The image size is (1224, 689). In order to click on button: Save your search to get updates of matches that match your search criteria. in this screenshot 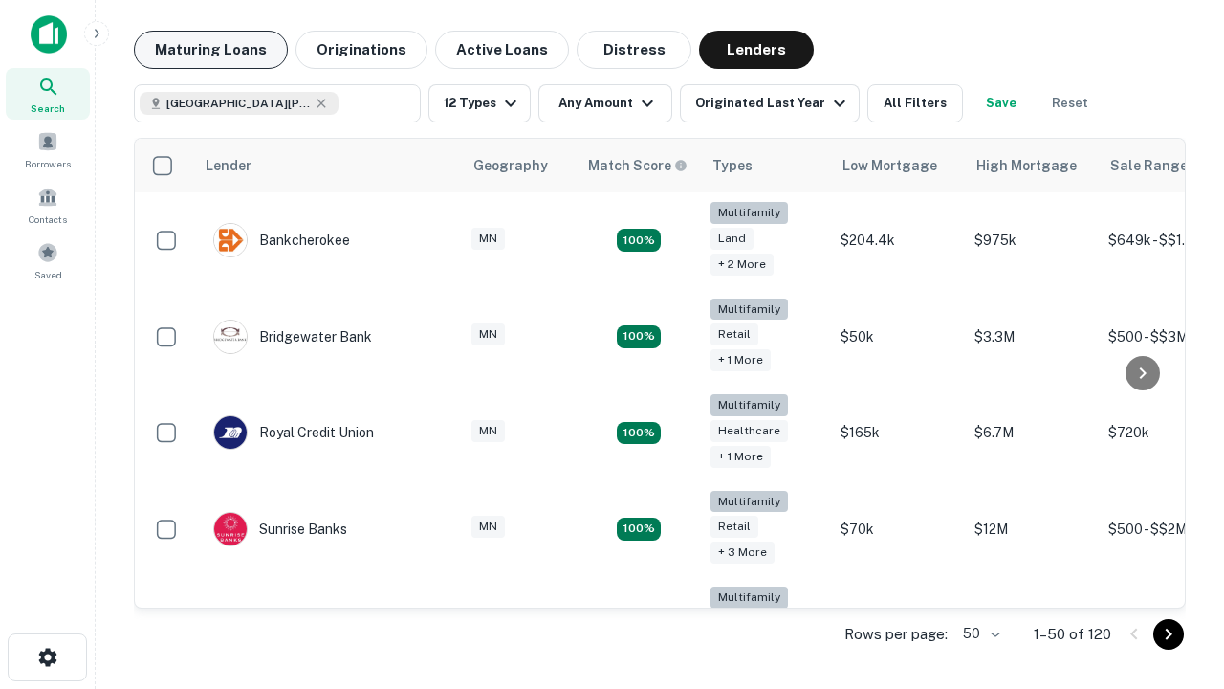, I will do `click(1001, 103)`.